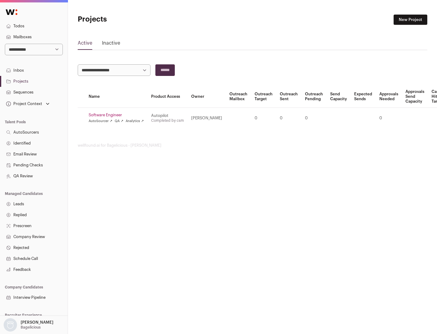 The height and width of the screenshot is (334, 437). What do you see at coordinates (314, 97) in the screenshot?
I see `th: Outreach Pending` at bounding box center [314, 97].